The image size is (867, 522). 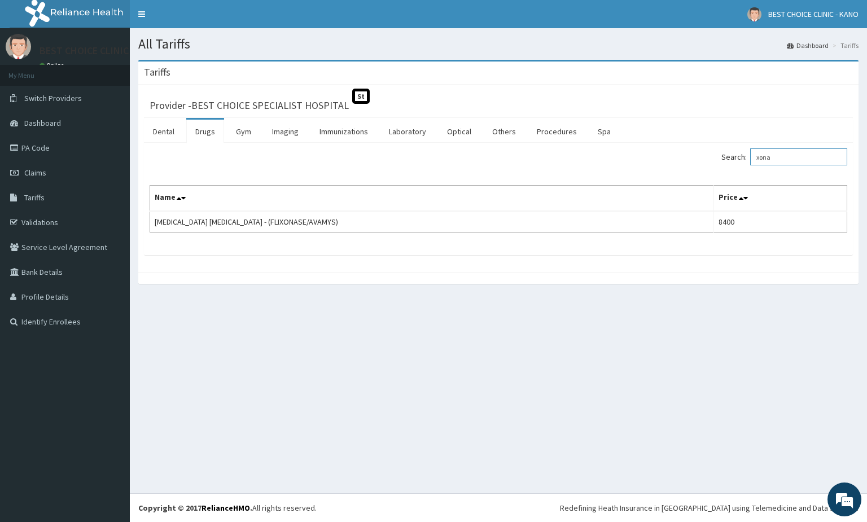 I want to click on a: Procedures, so click(x=556, y=131).